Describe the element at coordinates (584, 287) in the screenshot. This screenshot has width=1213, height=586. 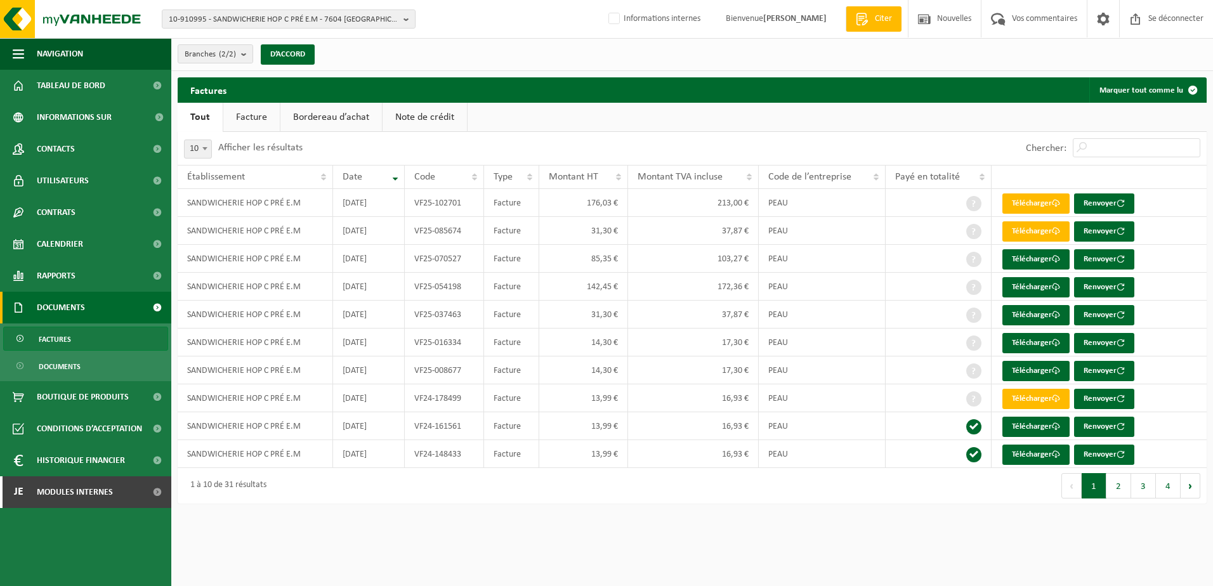
I see `td: 142,45 €` at that location.